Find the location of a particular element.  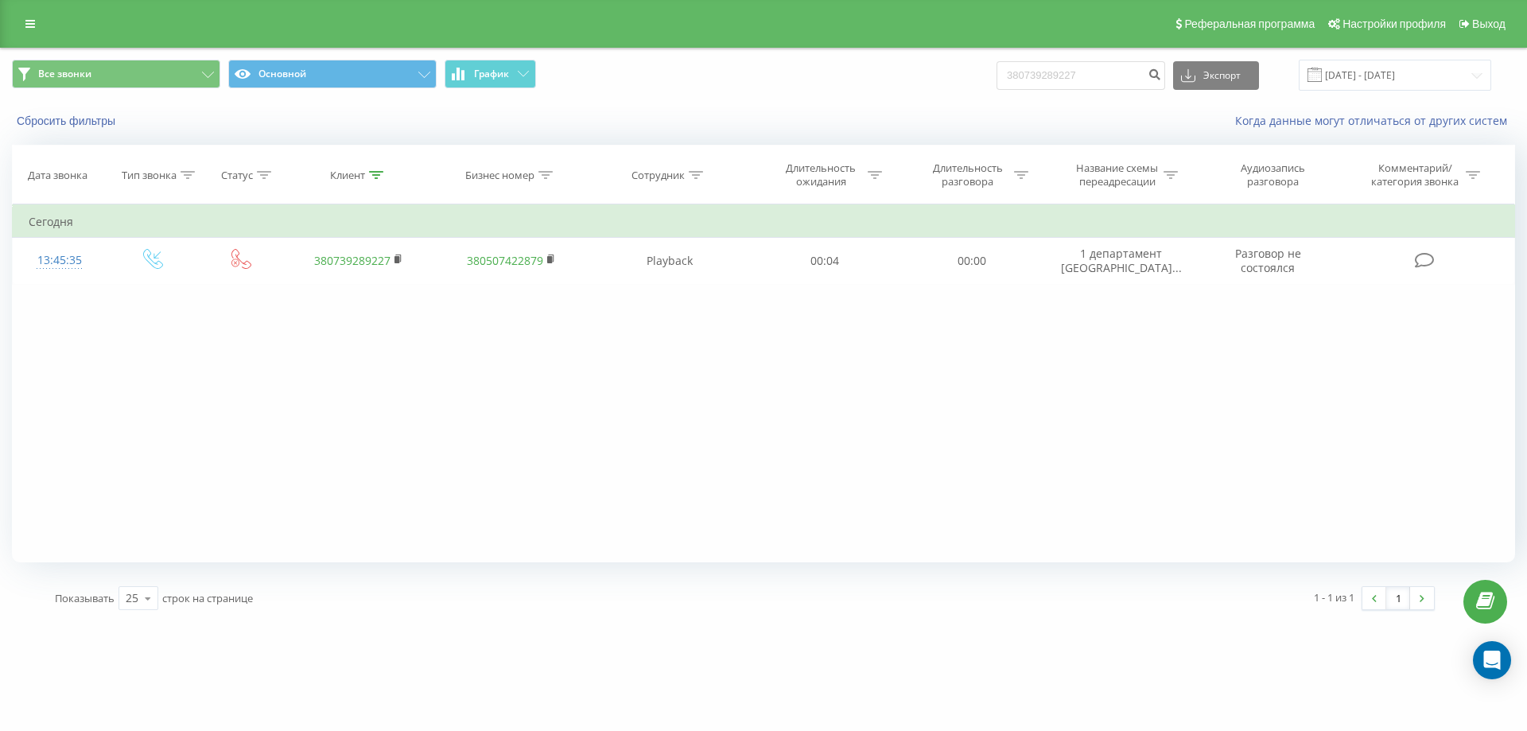

td: 00:04 is located at coordinates (825, 261).